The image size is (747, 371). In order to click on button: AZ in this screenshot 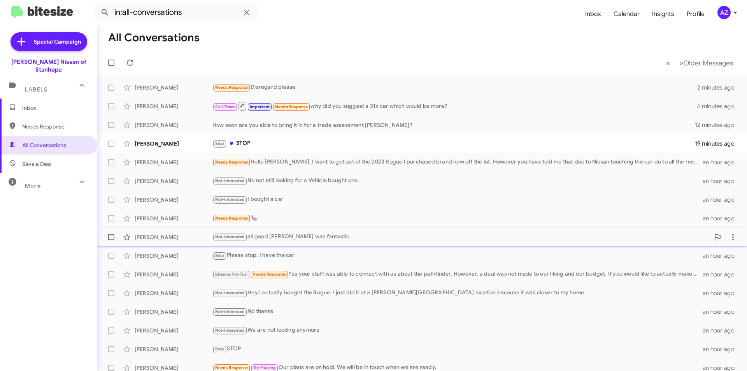, I will do `click(724, 12)`.